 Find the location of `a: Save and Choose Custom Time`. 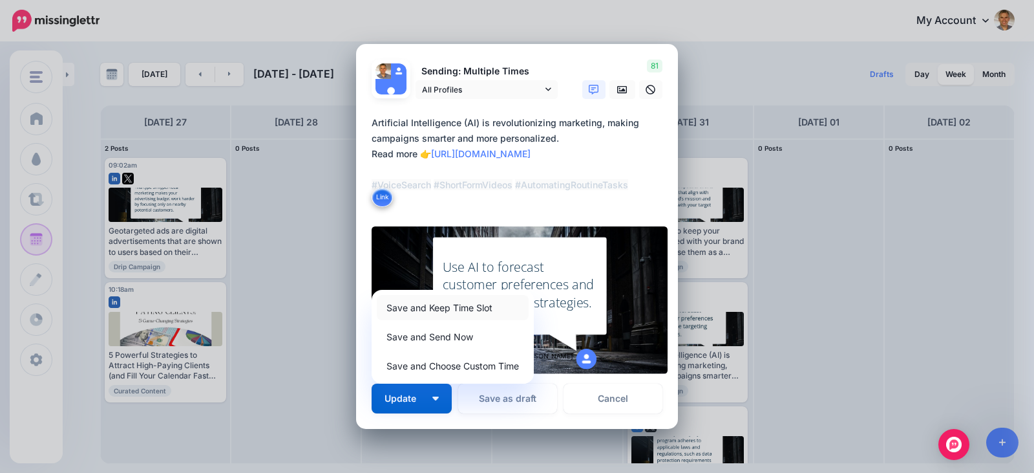

a: Save and Choose Custom Time is located at coordinates (452, 365).